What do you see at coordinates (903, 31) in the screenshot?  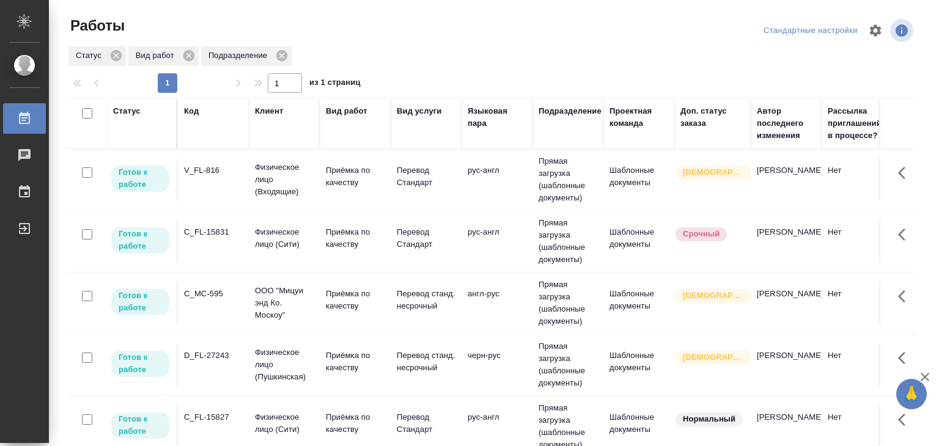 I see `span: Посмотреть информацию` at bounding box center [903, 31].